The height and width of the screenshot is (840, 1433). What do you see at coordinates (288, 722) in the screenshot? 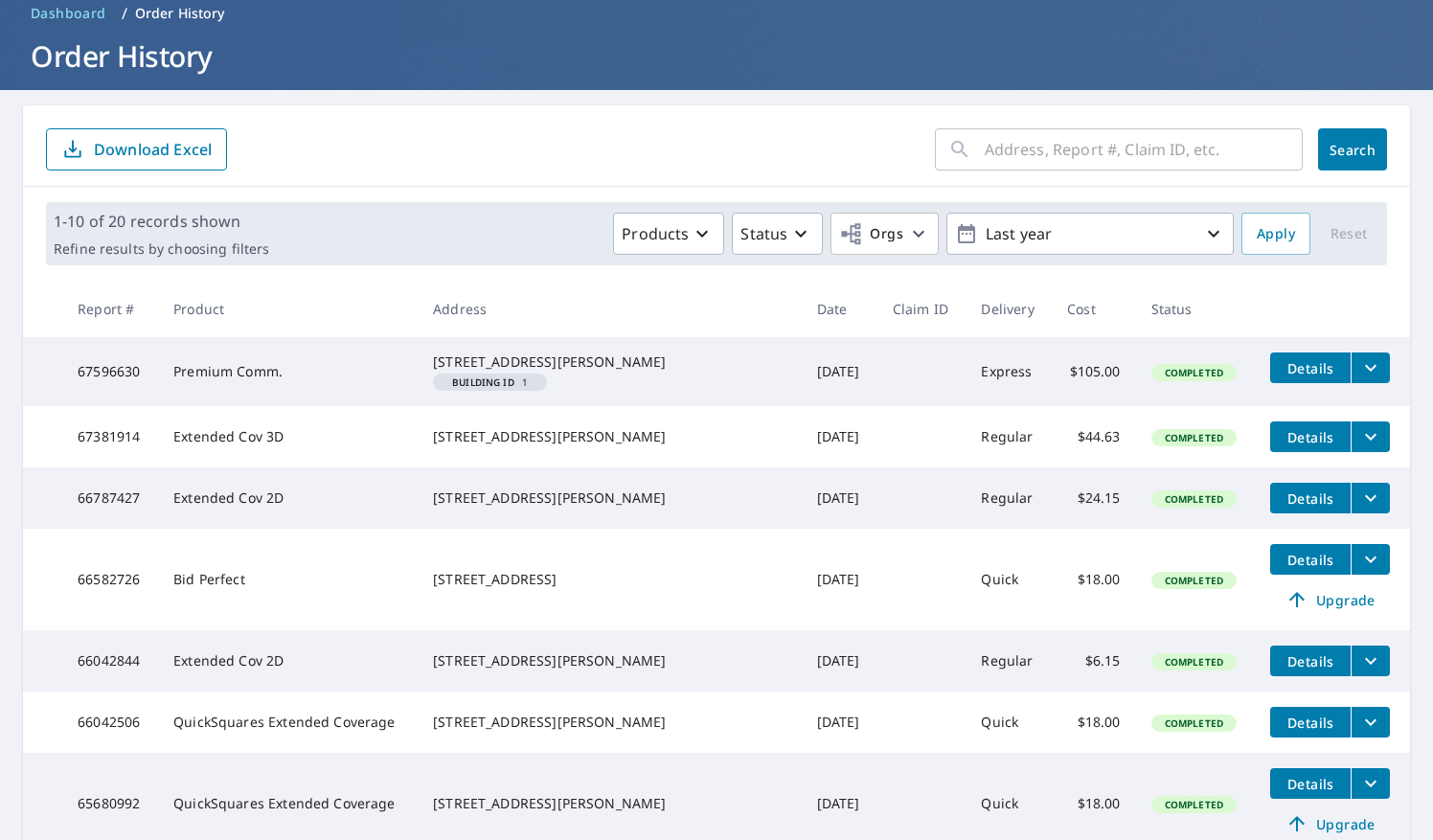
I see `td: QuickSquares Extended Coverage` at bounding box center [288, 722].